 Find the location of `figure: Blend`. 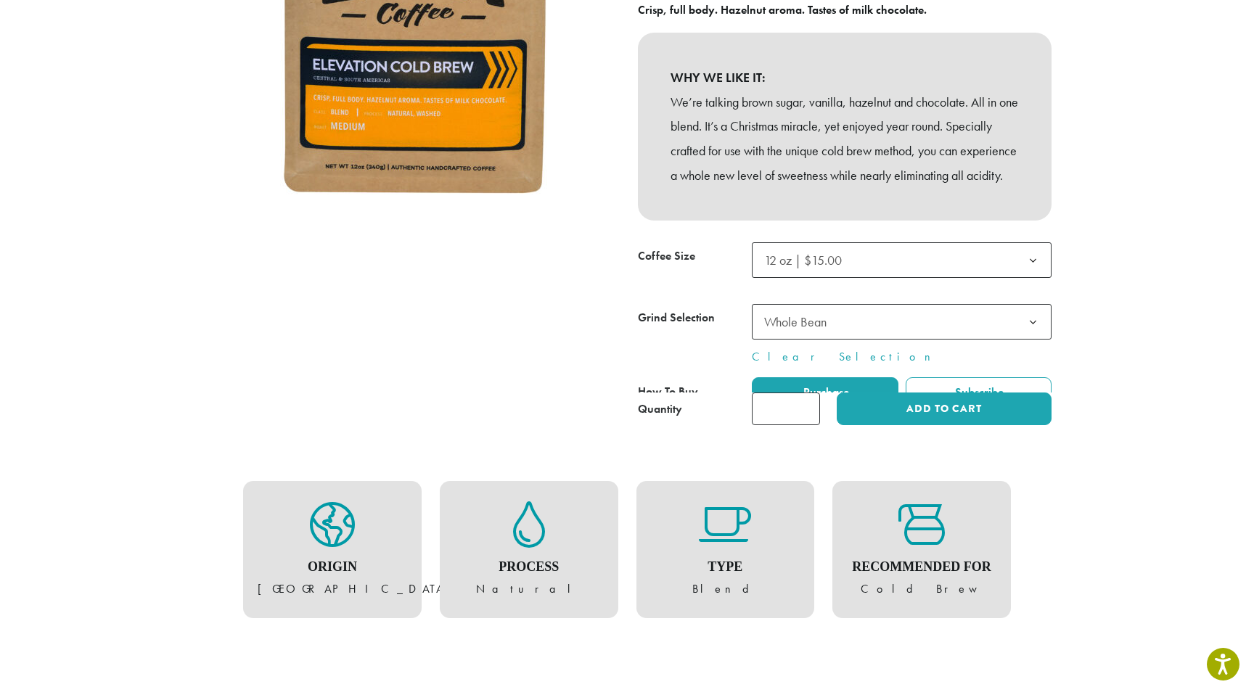

figure: Blend is located at coordinates (726, 550).